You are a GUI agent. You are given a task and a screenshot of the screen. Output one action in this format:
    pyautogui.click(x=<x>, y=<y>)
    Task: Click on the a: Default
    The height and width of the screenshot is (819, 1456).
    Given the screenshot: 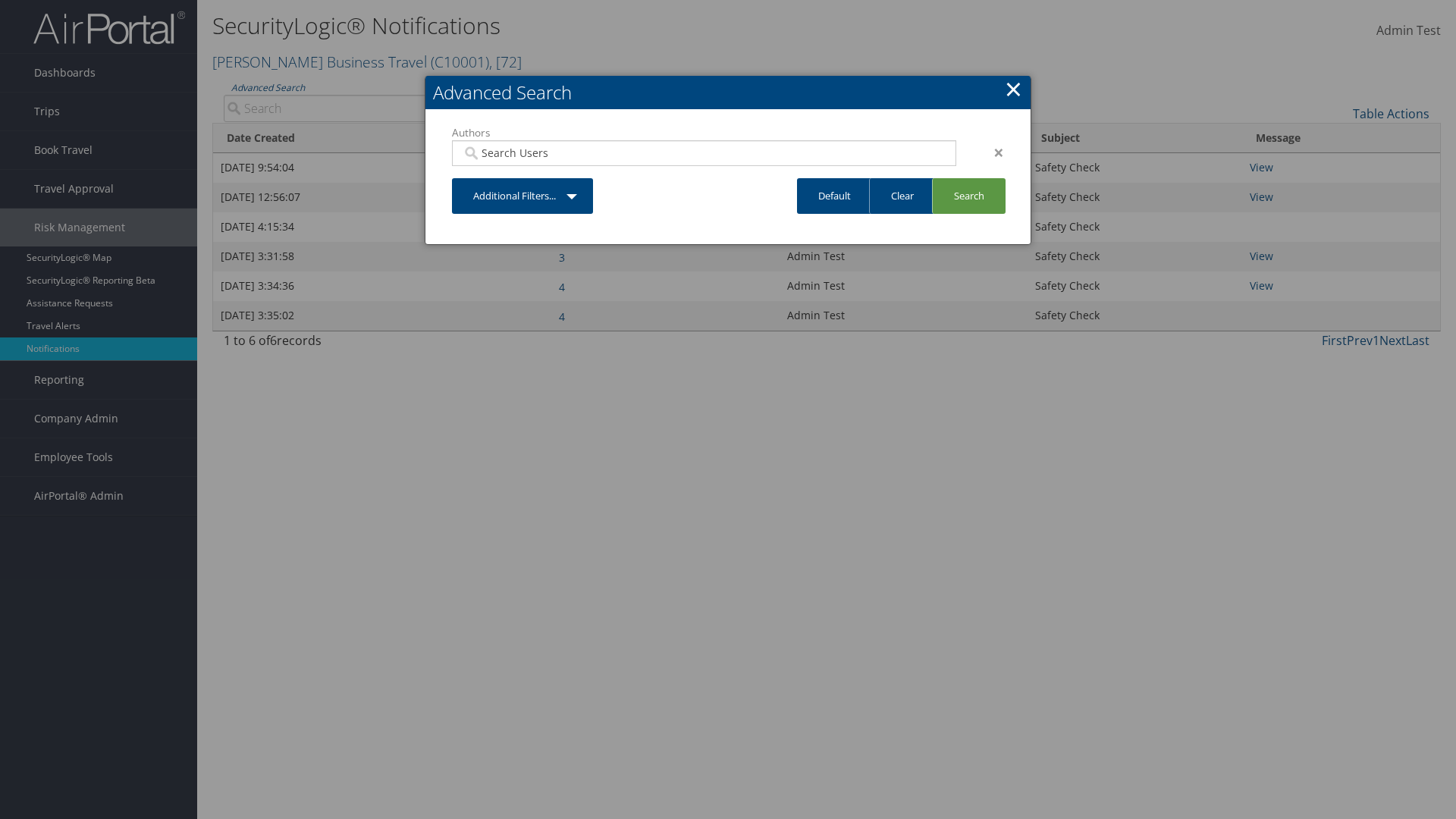 What is the action you would take?
    pyautogui.click(x=834, y=196)
    